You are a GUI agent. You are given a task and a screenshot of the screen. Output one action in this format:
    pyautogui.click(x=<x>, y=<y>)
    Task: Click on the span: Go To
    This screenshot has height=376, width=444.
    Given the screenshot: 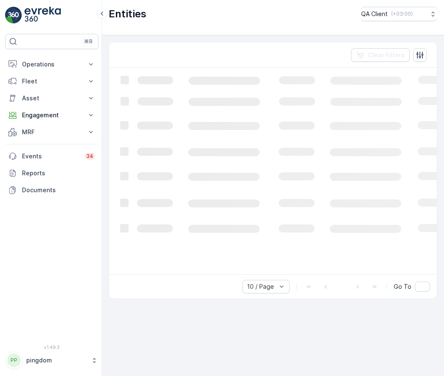 What is the action you would take?
    pyautogui.click(x=403, y=286)
    